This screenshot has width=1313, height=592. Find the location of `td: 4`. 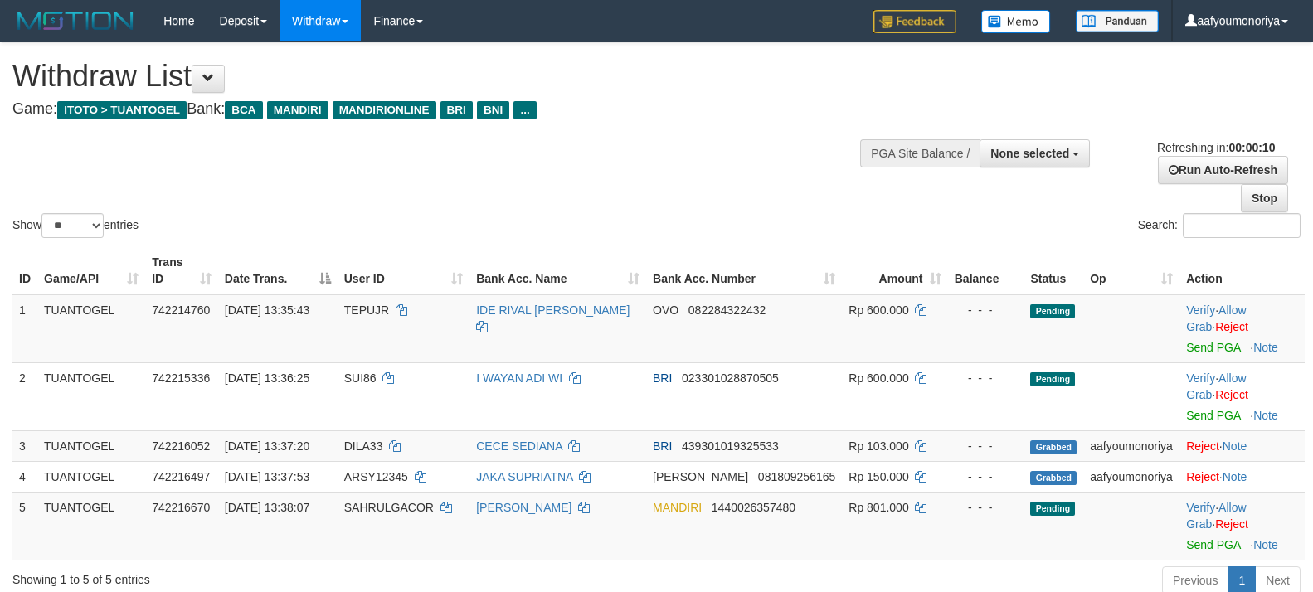

td: 4 is located at coordinates (25, 476).